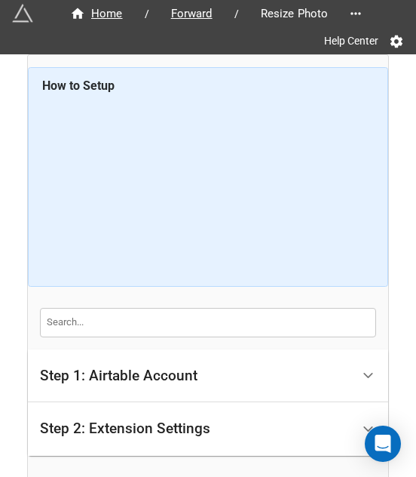 The width and height of the screenshot is (416, 477). Describe the element at coordinates (192, 14) in the screenshot. I see `a: Forward` at that location.